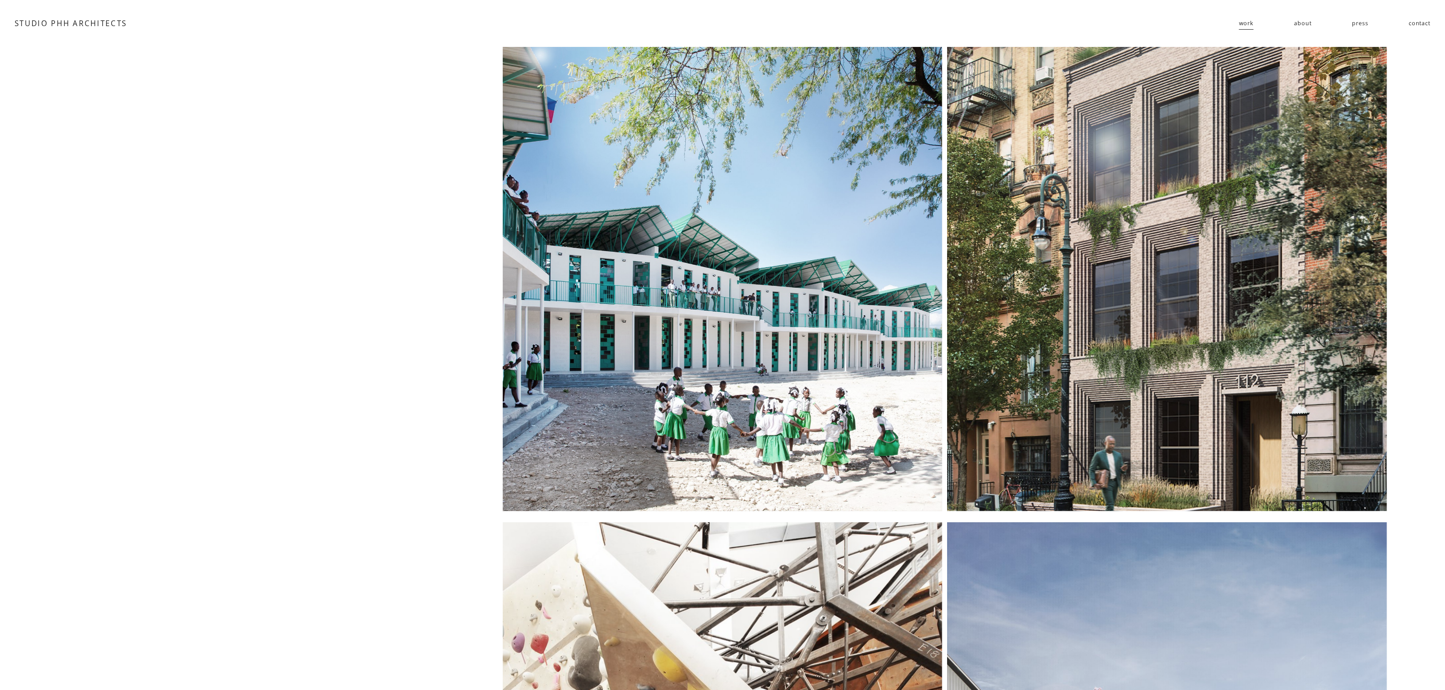 This screenshot has width=1445, height=690. What do you see at coordinates (1246, 23) in the screenshot?
I see `a: folder dropdown` at bounding box center [1246, 23].